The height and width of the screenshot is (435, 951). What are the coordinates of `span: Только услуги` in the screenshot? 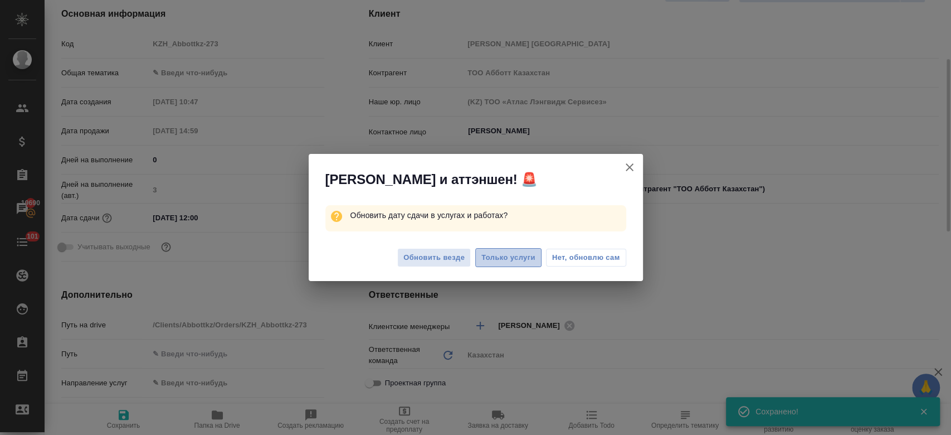 It's located at (508, 257).